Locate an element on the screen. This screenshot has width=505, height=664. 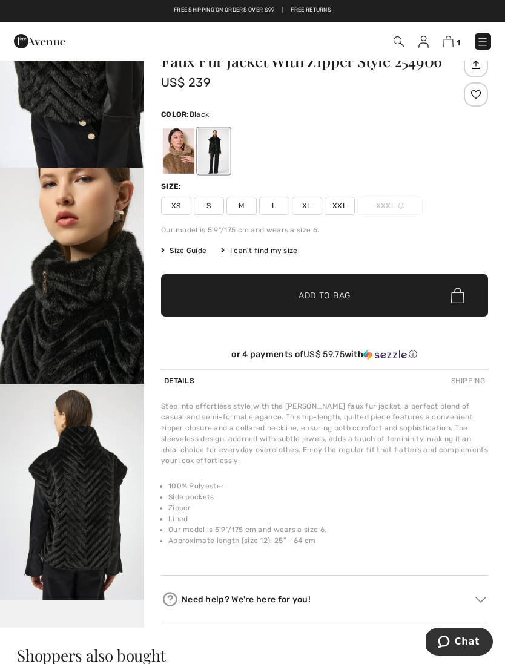
img: Menu is located at coordinates (482, 42).